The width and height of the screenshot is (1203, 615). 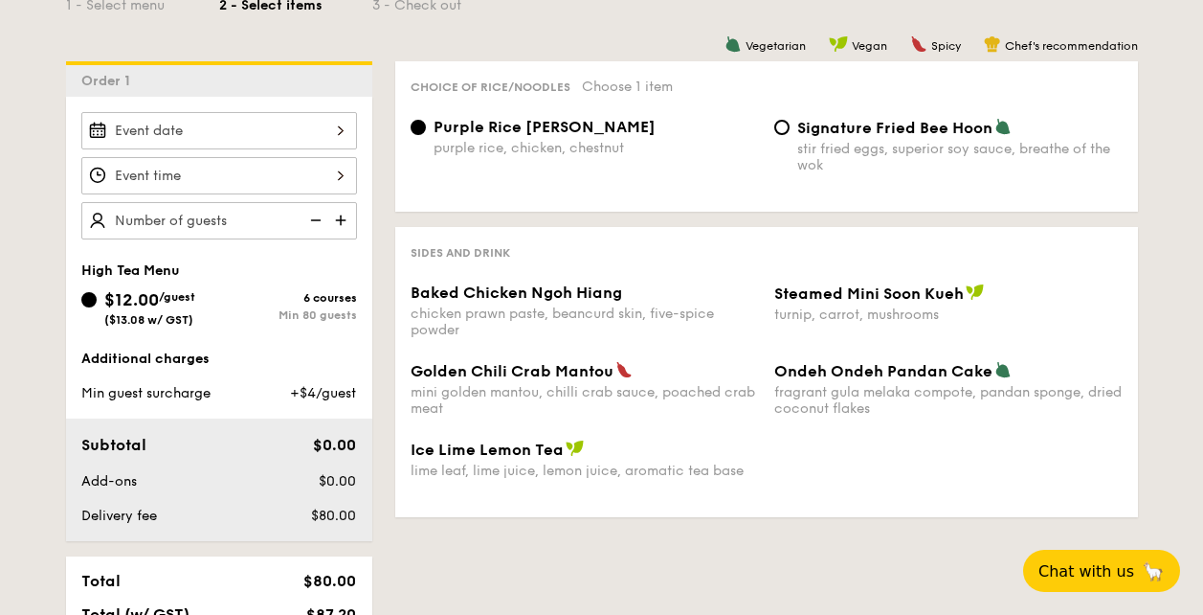 I want to click on span: Ondeh Ondeh Pandan Cake, so click(x=884, y=371).